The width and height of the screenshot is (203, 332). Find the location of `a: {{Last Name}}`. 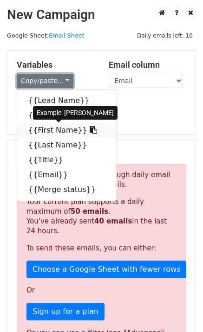

a: {{Last Name}} is located at coordinates (67, 145).